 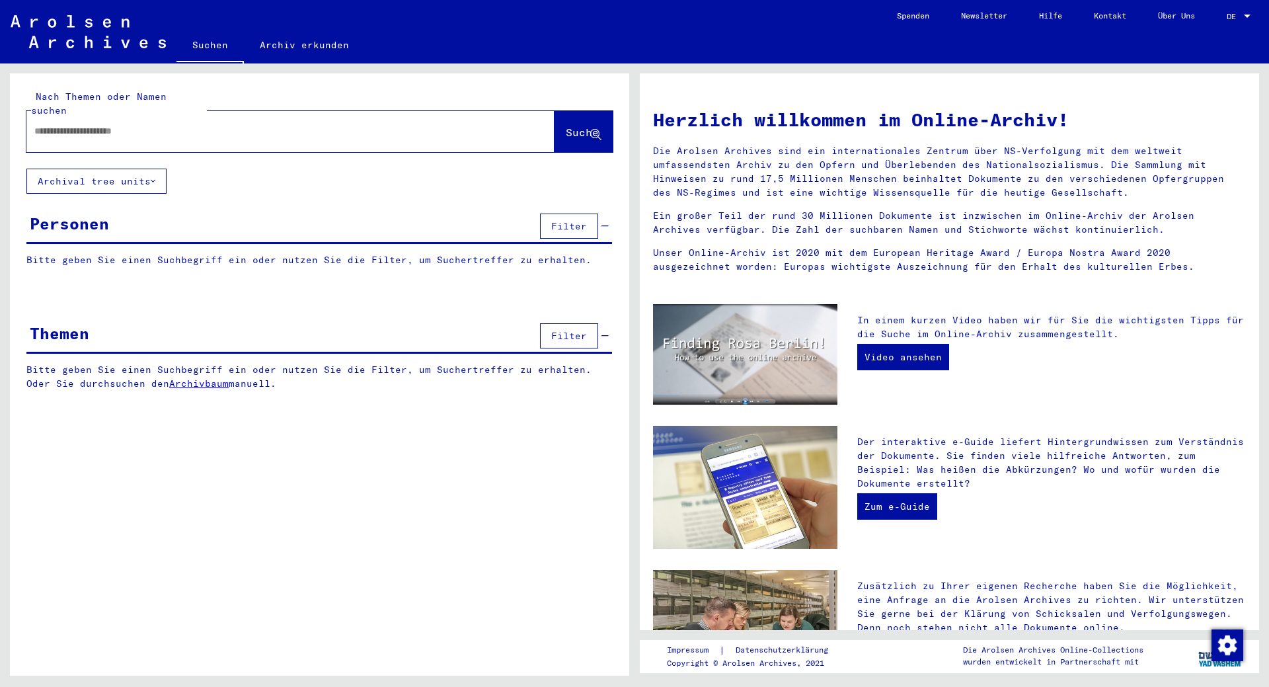 What do you see at coordinates (1052, 607) in the screenshot?
I see `p: Zusätzlich zu Ihrer eigenen Recherche haben Sie die Möglichkeit, eine Anfrage an die Arolsen Arch...` at bounding box center [1052, 607].